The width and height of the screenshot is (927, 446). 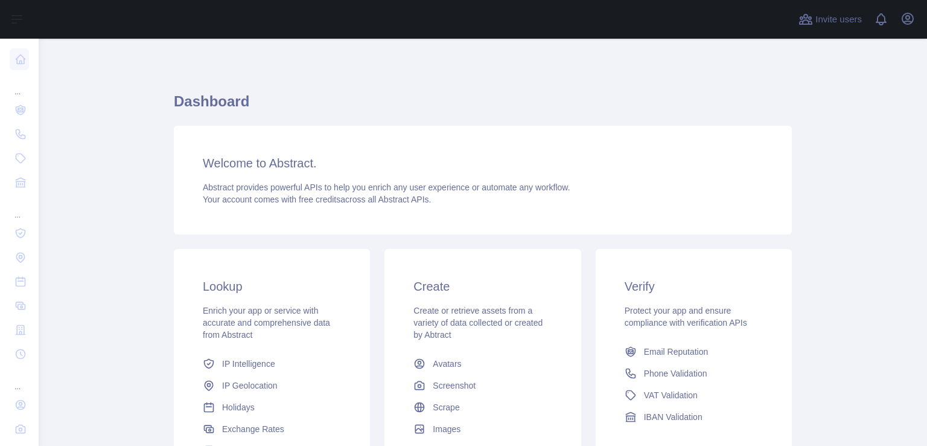 I want to click on a: Exchange Rates, so click(x=272, y=429).